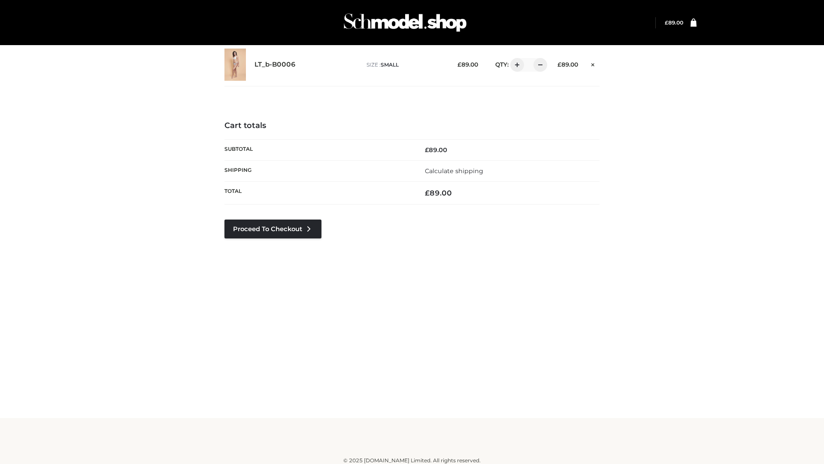 This screenshot has height=464, width=824. Describe the element at coordinates (318, 170) in the screenshot. I see `th: Shipping` at that location.